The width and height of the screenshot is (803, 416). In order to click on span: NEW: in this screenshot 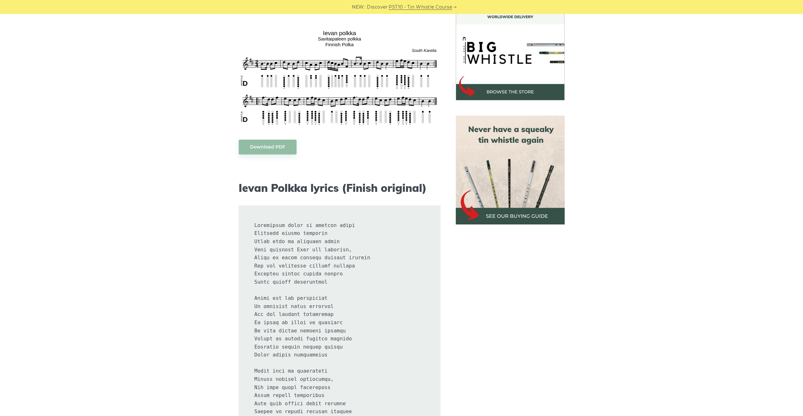, I will do `click(358, 7)`.